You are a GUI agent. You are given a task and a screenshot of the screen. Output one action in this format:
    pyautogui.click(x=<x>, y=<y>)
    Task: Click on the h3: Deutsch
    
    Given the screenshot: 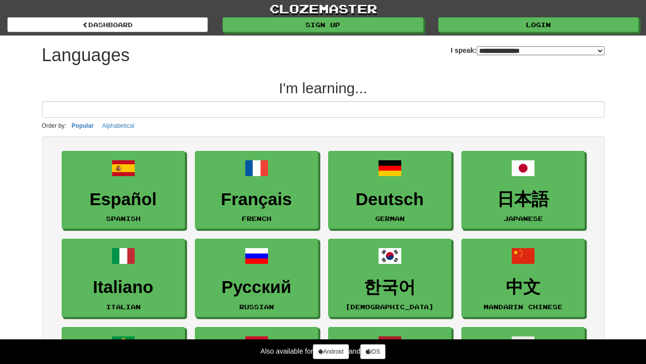 What is the action you would take?
    pyautogui.click(x=390, y=199)
    